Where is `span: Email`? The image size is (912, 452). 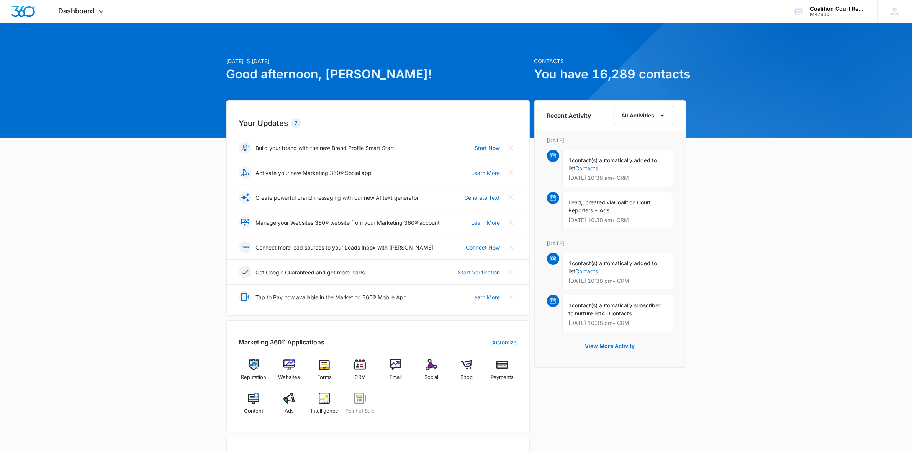 span: Email is located at coordinates (396, 378).